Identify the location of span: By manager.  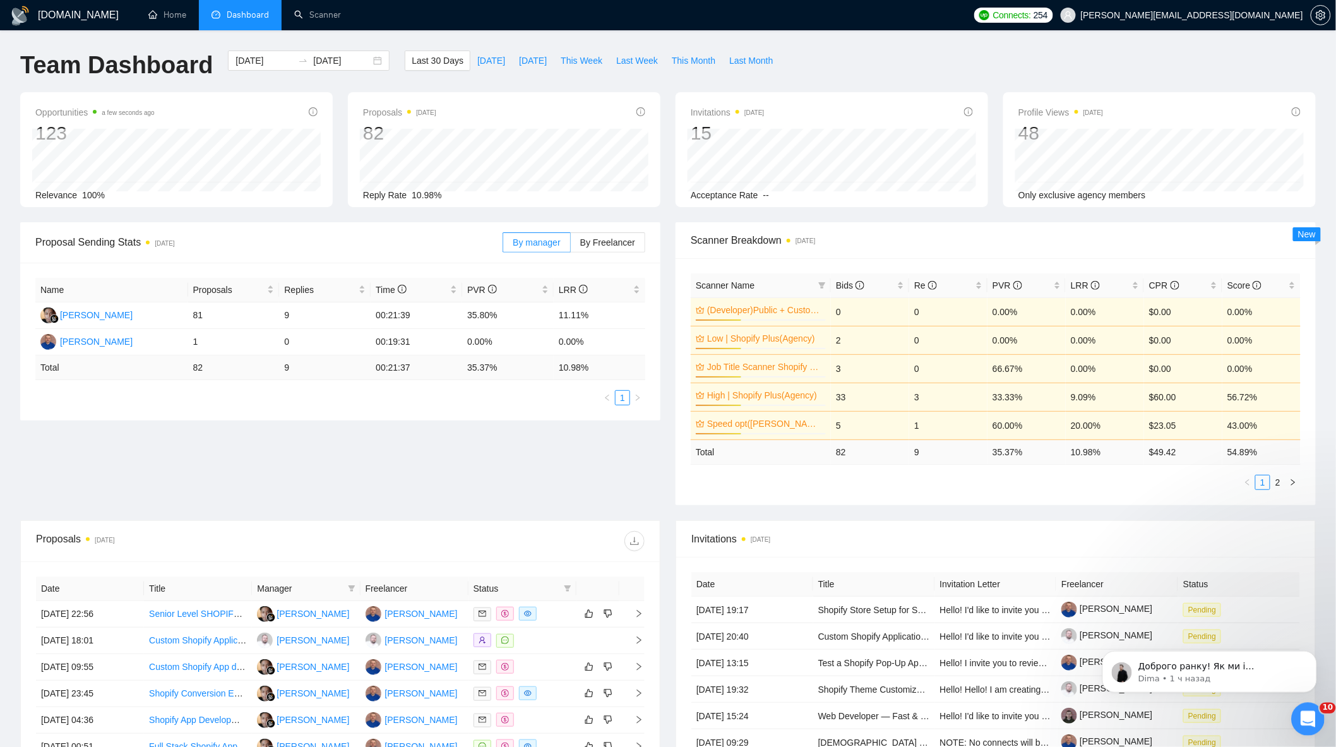
(536, 242).